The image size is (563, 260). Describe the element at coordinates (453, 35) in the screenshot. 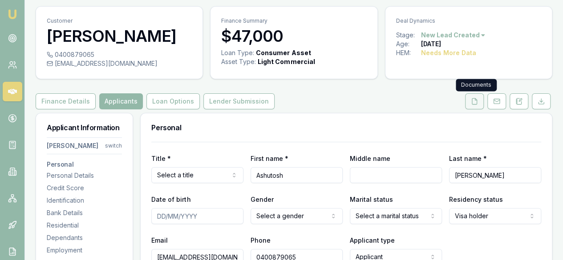

I see `button: New Lead Created` at that location.